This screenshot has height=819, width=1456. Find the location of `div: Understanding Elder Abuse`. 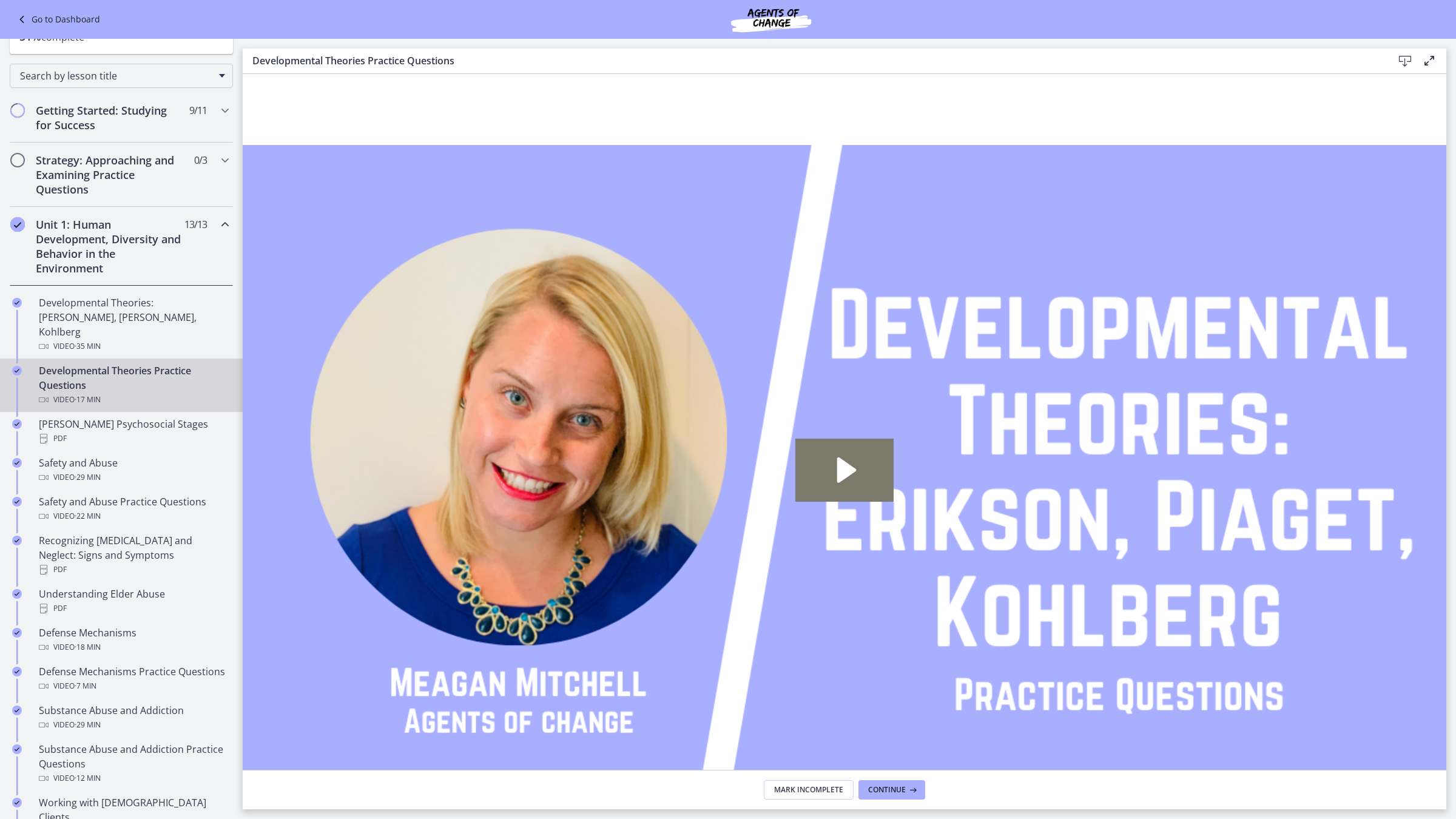

div: Understanding Elder Abuse is located at coordinates (133, 601).